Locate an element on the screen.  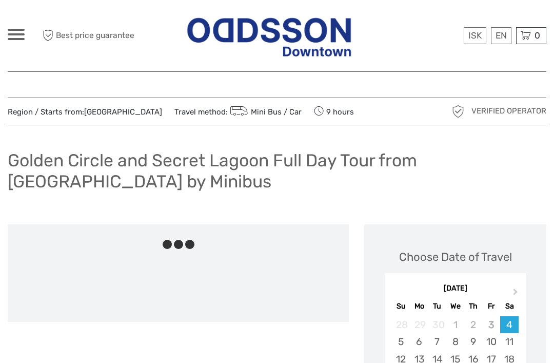
div: Sa is located at coordinates (509, 306).